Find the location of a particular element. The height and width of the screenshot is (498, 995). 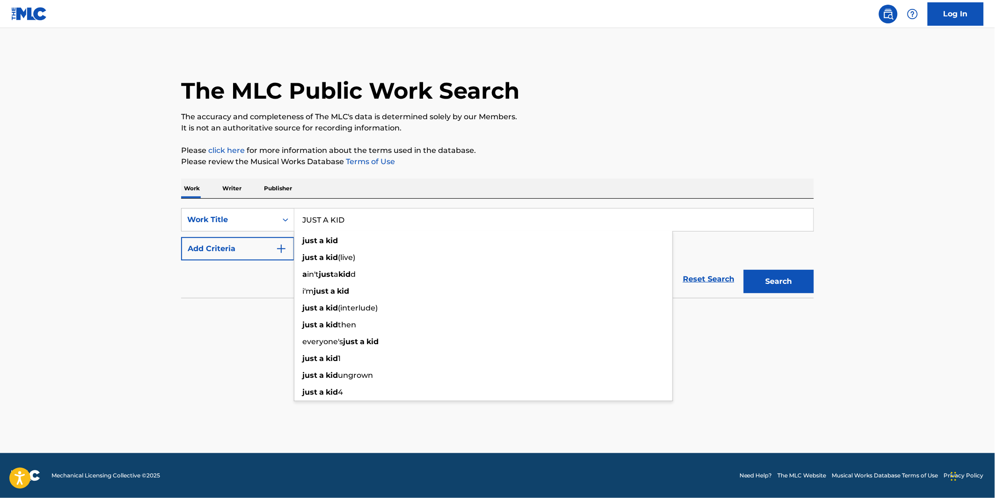

span: 1 is located at coordinates (339, 358).